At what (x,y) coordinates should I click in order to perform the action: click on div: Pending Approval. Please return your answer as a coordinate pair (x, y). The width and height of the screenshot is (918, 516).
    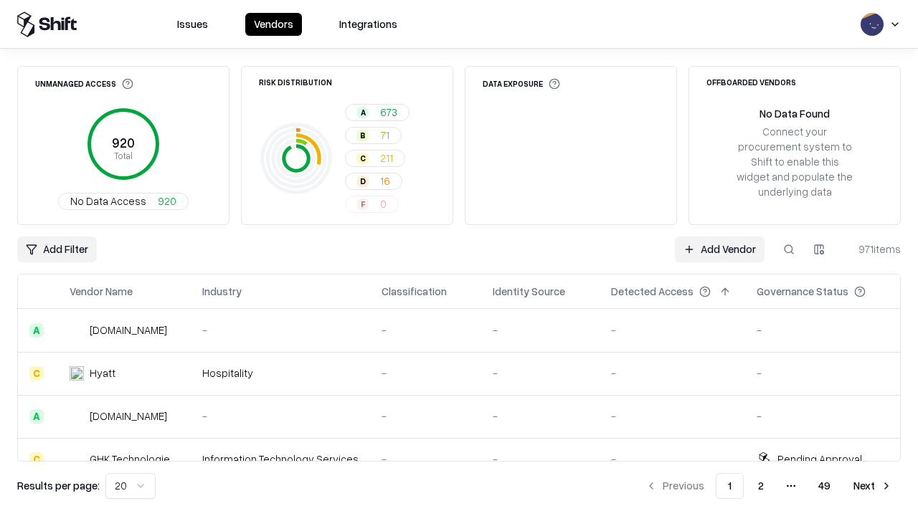
    Looking at the image, I should click on (820, 459).